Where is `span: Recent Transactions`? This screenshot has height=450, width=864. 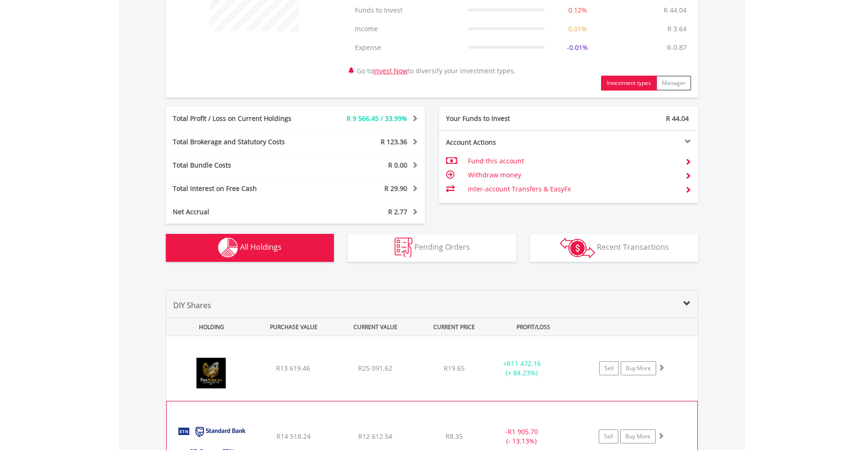
span: Recent Transactions is located at coordinates (633, 247).